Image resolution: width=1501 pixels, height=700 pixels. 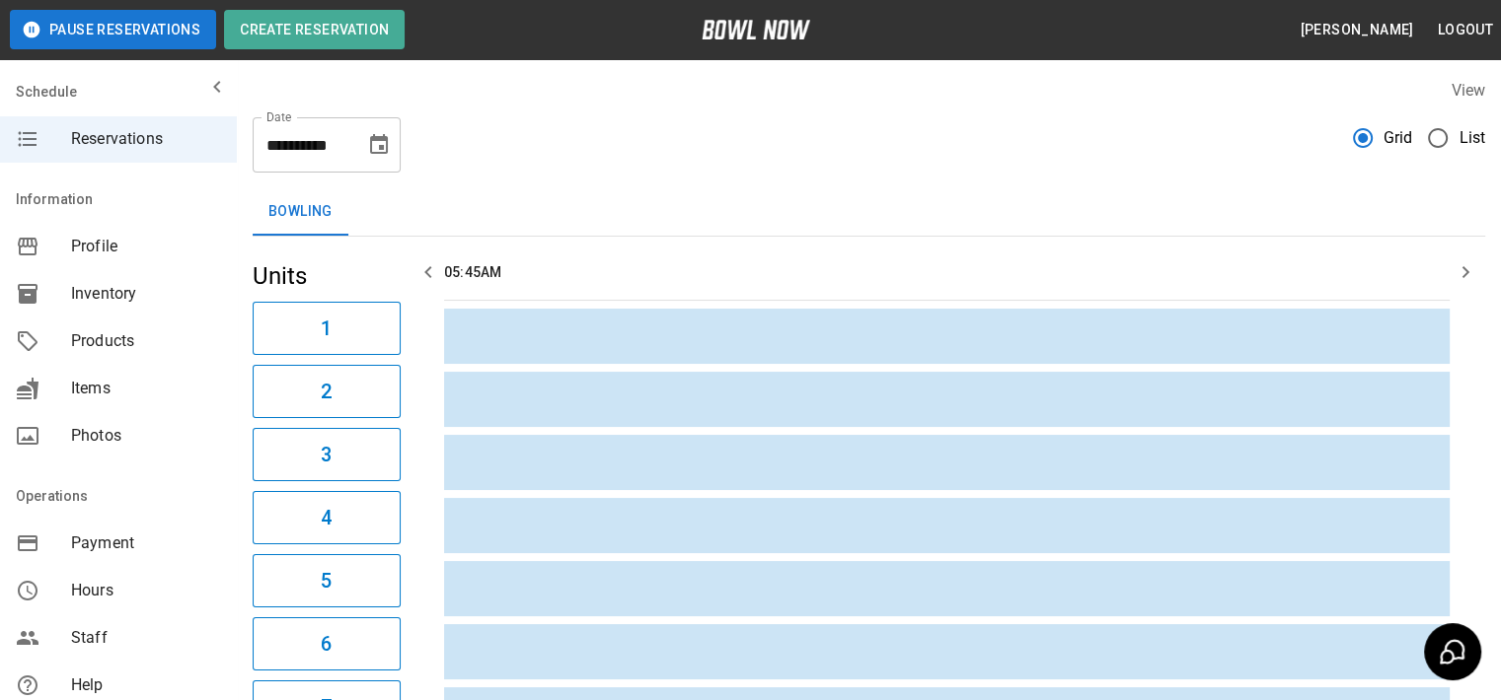 What do you see at coordinates (327, 276) in the screenshot?
I see `h5: Units` at bounding box center [327, 276].